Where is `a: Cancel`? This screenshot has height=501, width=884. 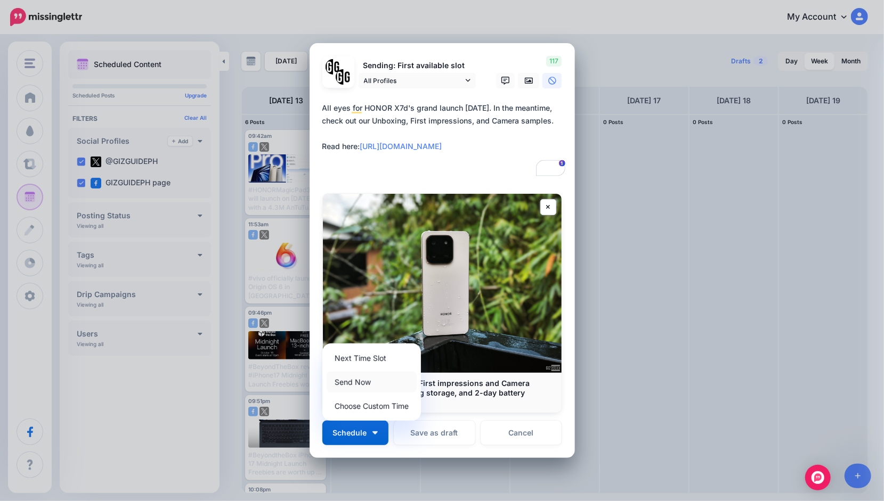 a: Cancel is located at coordinates (521, 433).